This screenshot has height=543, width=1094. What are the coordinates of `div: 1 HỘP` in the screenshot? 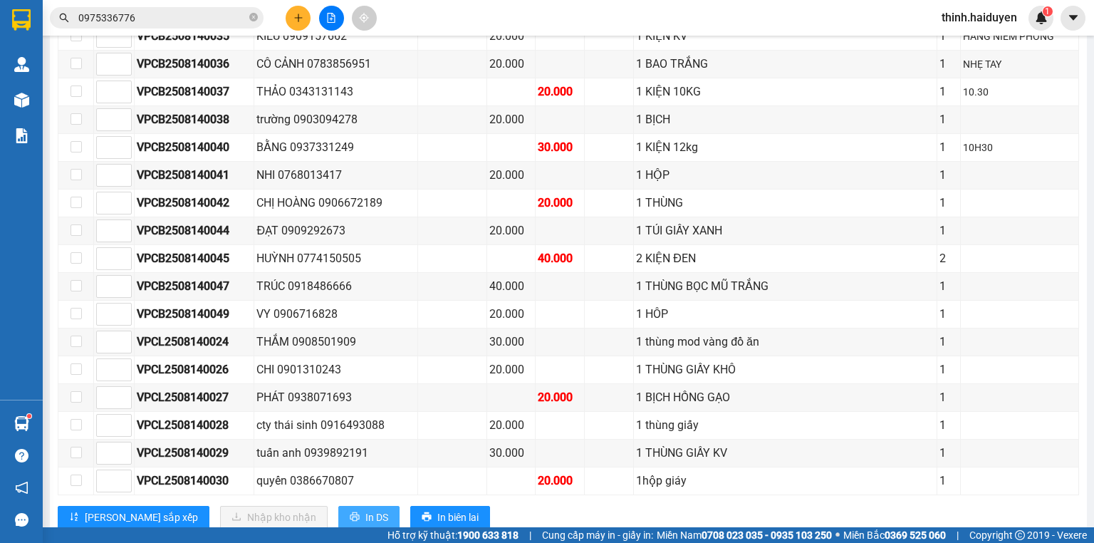 It's located at (785, 175).